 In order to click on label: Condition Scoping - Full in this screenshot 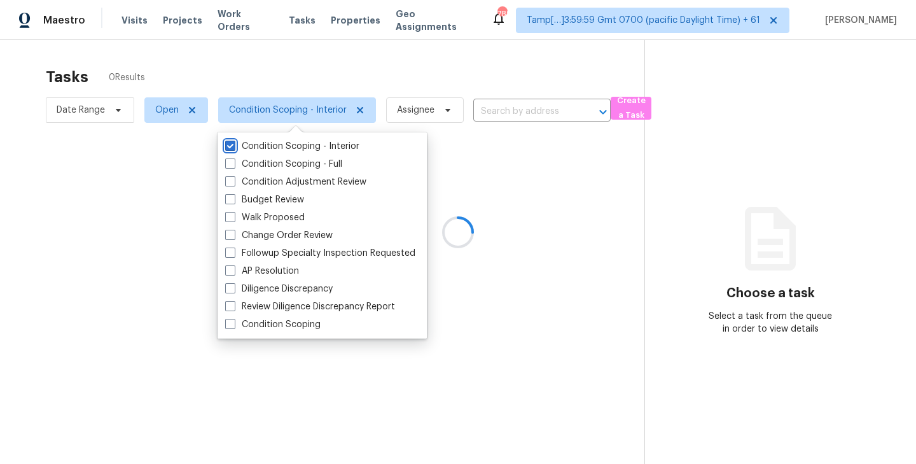, I will do `click(284, 164)`.